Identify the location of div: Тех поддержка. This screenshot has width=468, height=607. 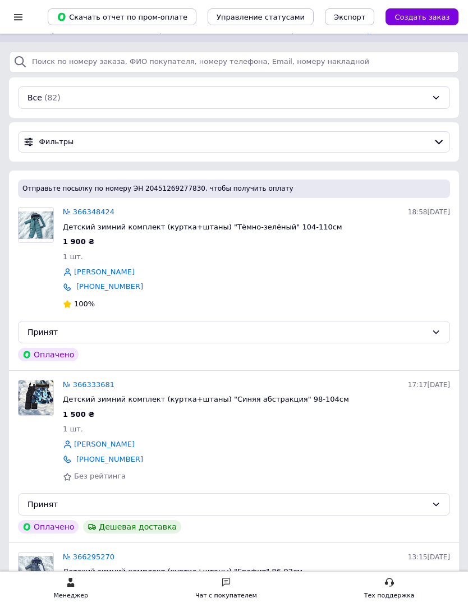
(389, 596).